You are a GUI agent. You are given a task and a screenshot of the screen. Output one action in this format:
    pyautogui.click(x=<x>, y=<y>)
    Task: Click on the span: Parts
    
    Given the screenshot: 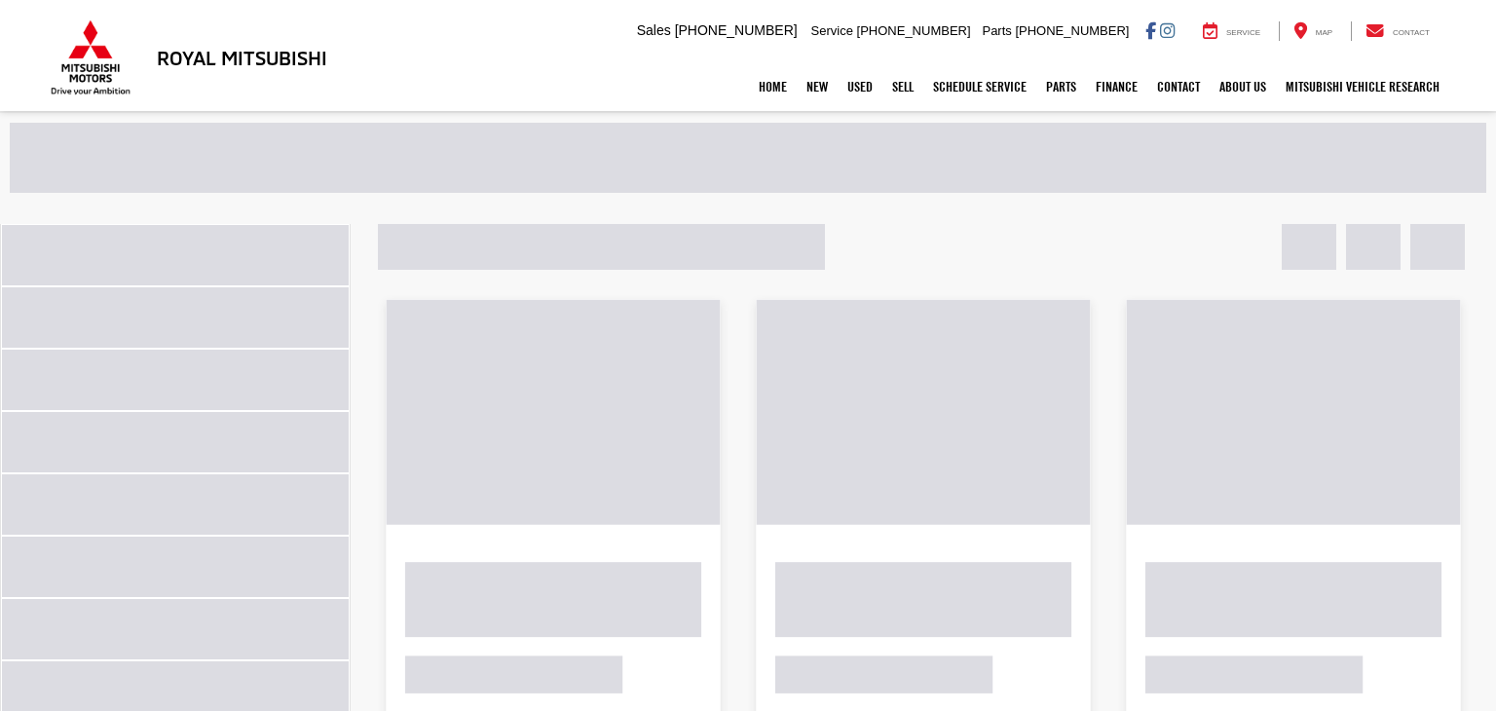 What is the action you would take?
    pyautogui.click(x=996, y=30)
    